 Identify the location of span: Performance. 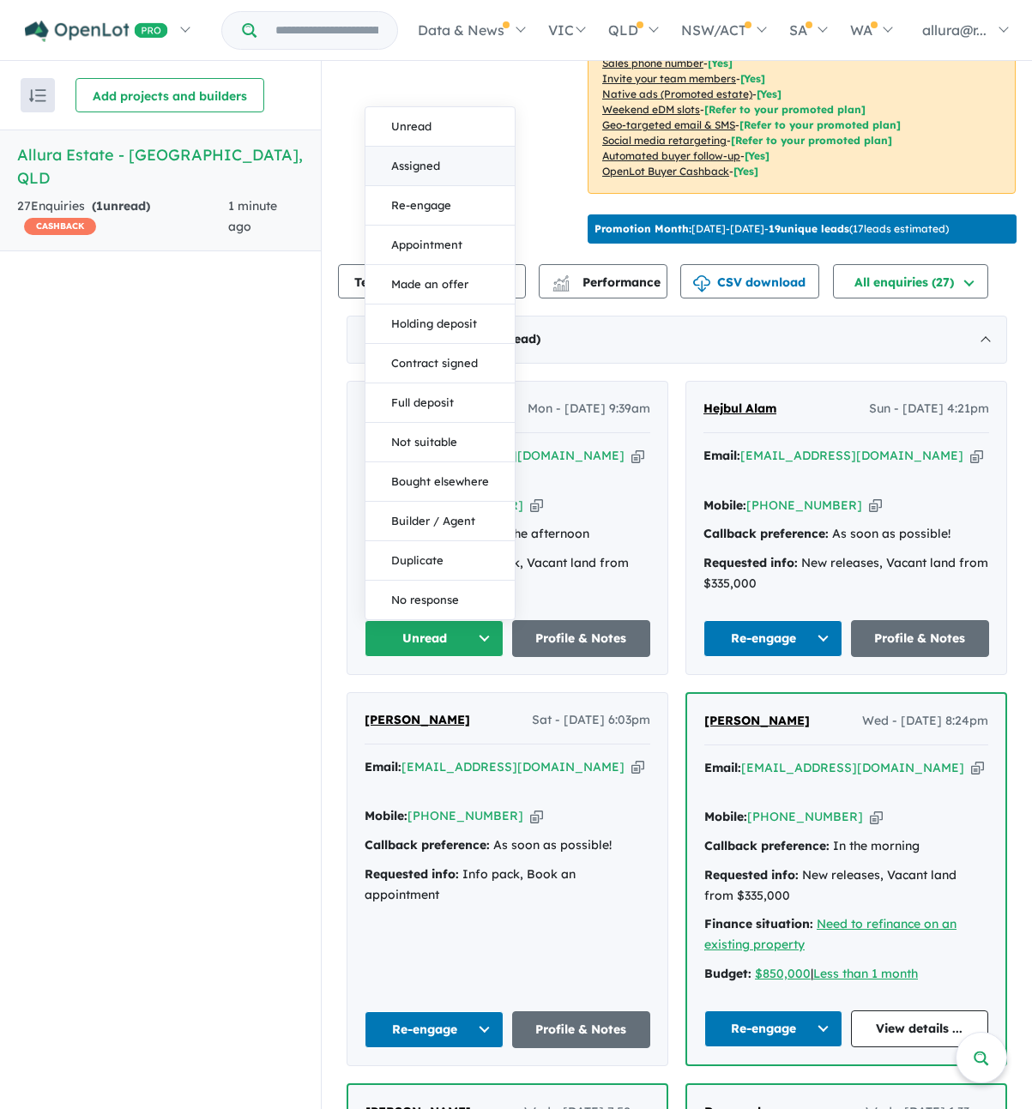
(607, 282).